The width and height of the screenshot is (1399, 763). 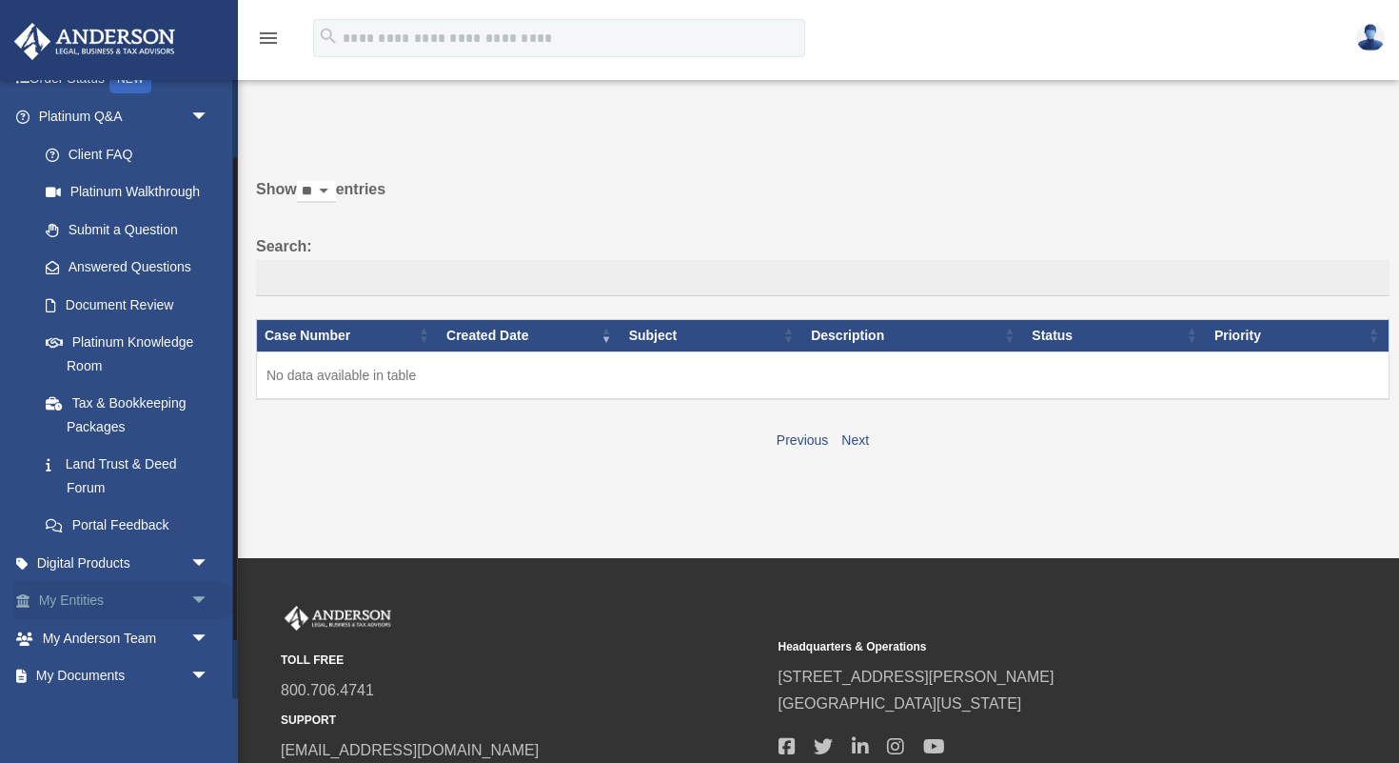 What do you see at coordinates (128, 526) in the screenshot?
I see `a: Portal Feedback` at bounding box center [128, 526].